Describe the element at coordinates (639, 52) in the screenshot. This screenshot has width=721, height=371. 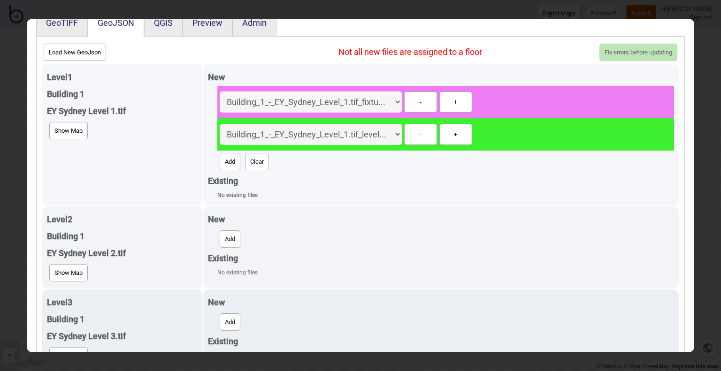
I see `button: Fix errors before updating` at that location.